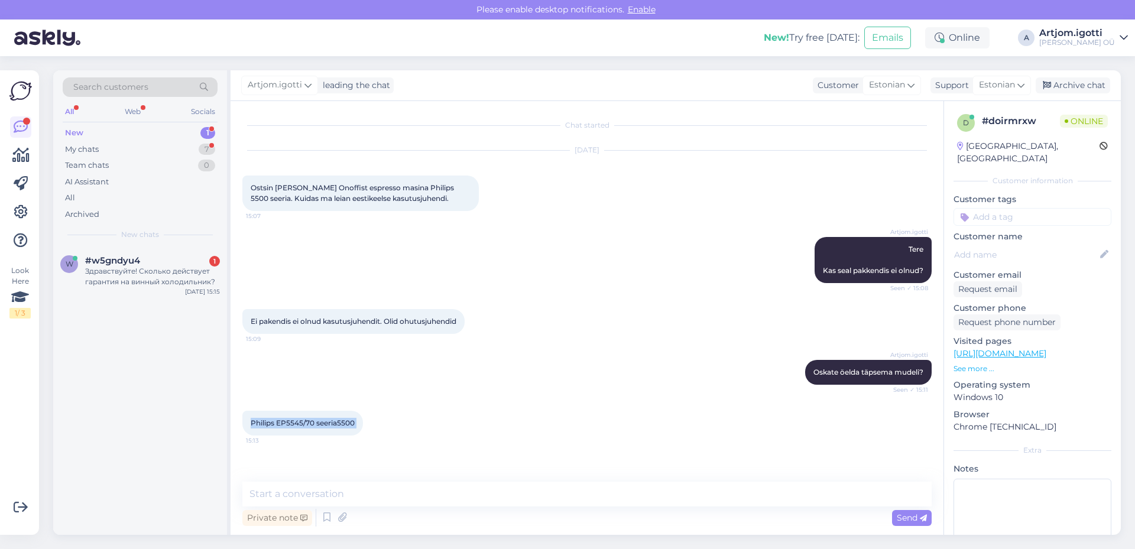 The width and height of the screenshot is (1135, 549). What do you see at coordinates (69, 264) in the screenshot?
I see `span: w` at bounding box center [69, 264].